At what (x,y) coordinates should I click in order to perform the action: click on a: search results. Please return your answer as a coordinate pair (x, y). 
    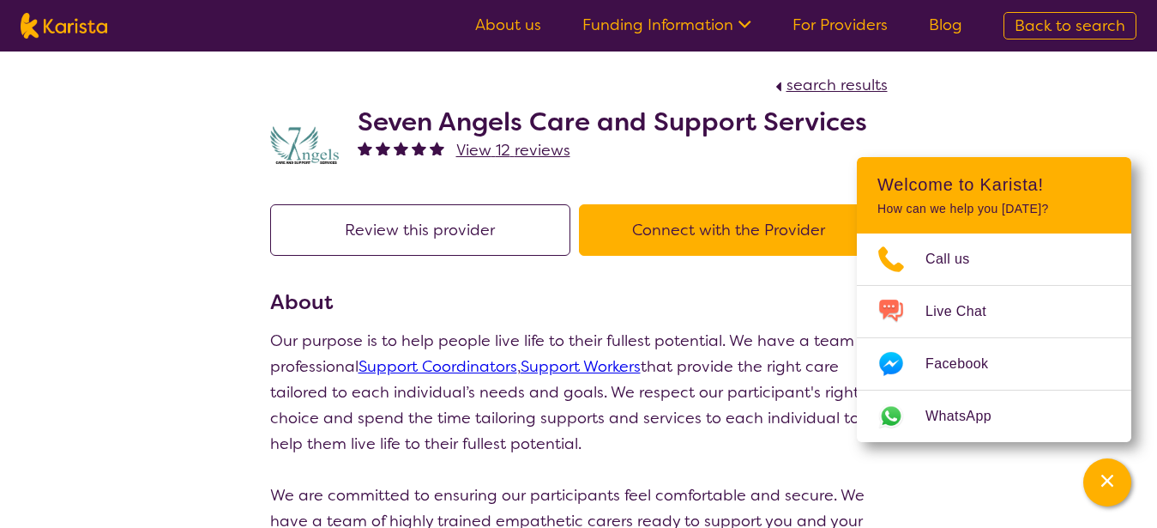
    Looking at the image, I should click on (830, 85).